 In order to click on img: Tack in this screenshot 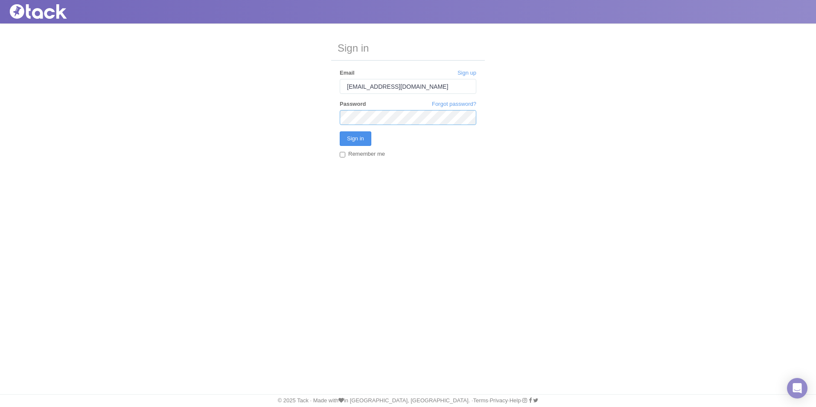, I will do `click(49, 12)`.